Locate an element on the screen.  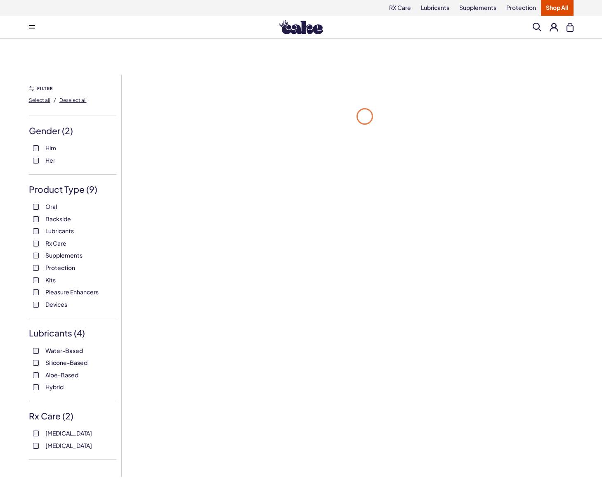
span: Water-Based is located at coordinates (64, 350).